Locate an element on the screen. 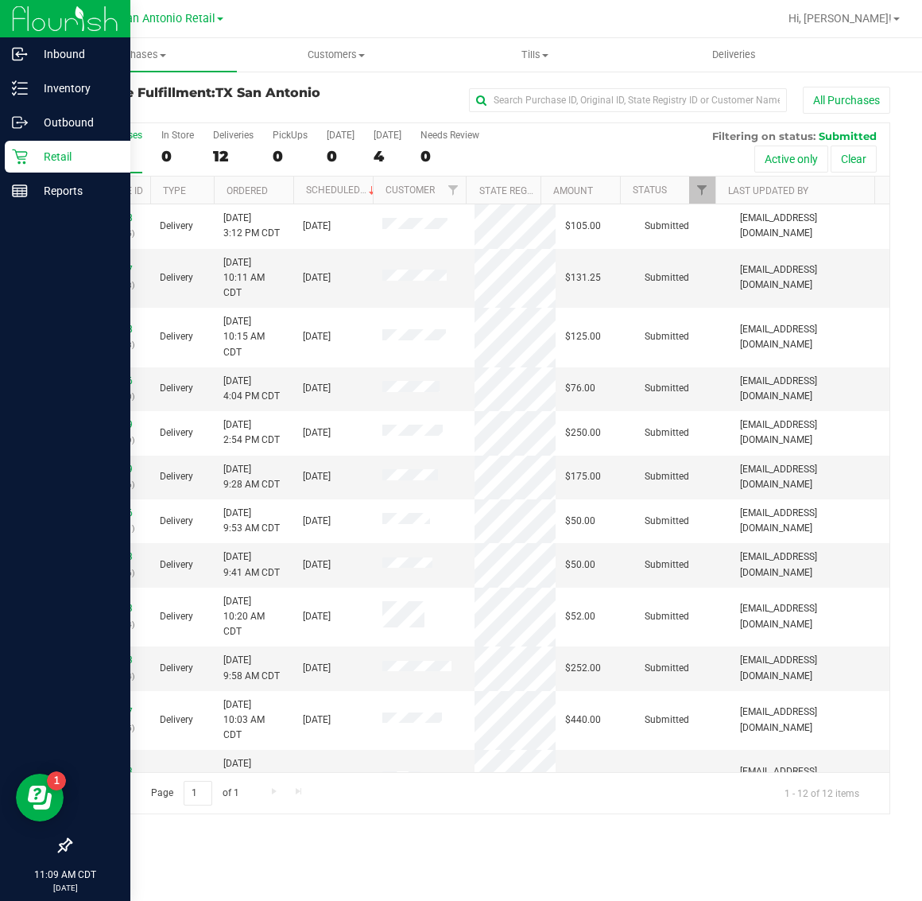 This screenshot has width=922, height=901. div: PickUps is located at coordinates (290, 135).